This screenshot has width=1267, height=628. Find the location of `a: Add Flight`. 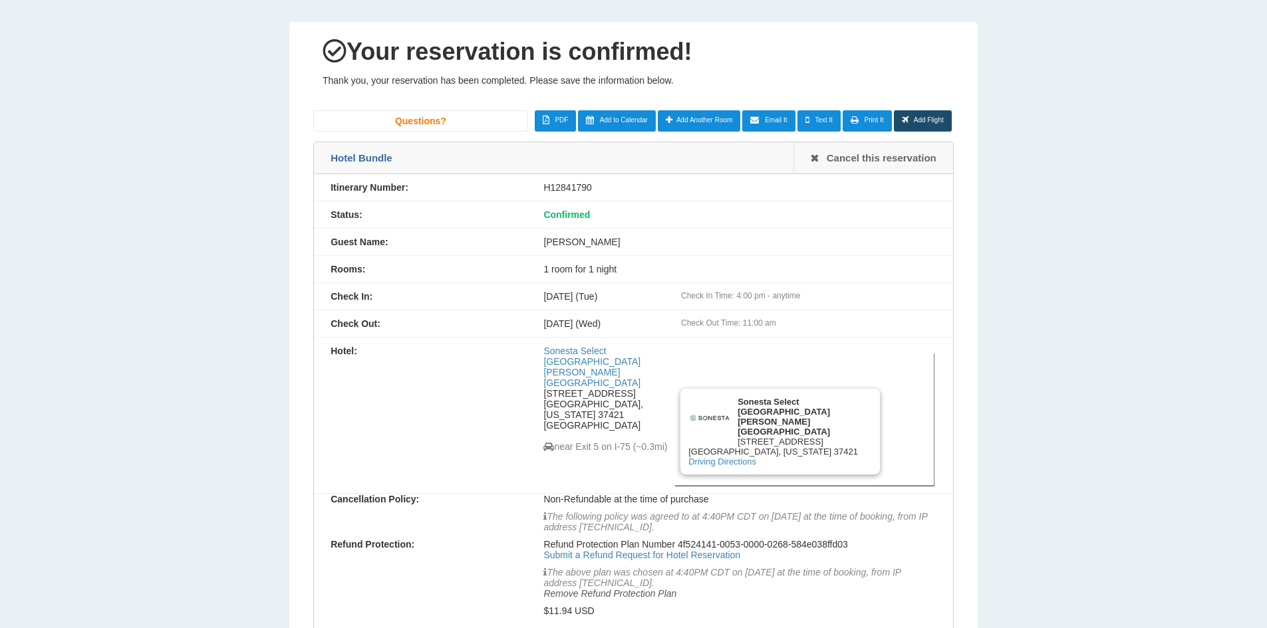

a: Add Flight is located at coordinates (922, 121).